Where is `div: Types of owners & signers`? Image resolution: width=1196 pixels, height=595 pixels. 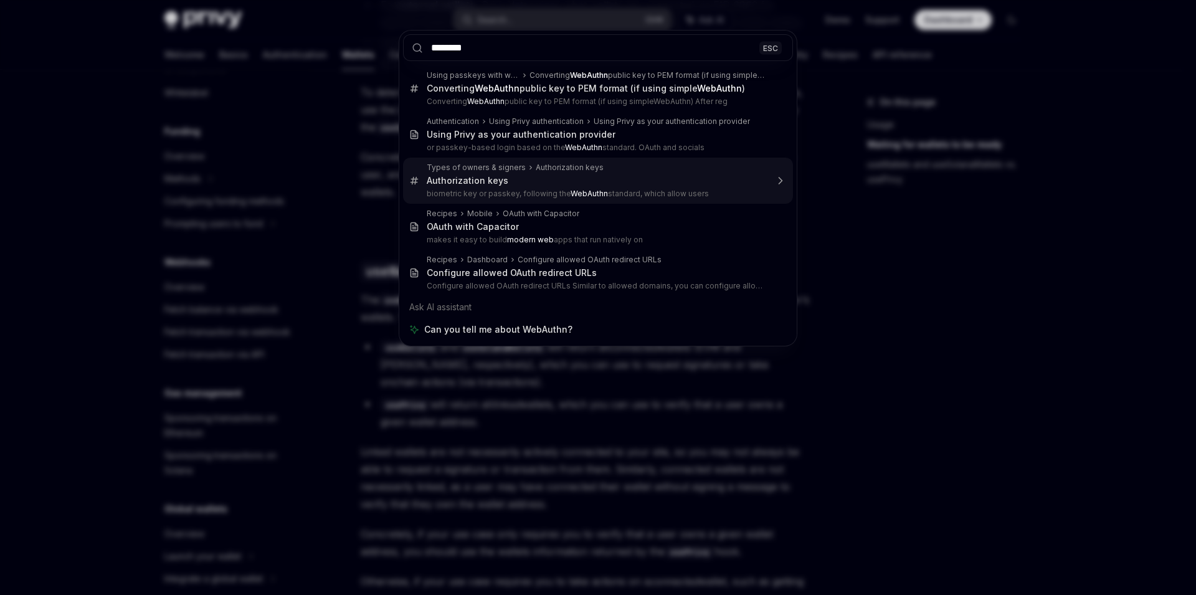 div: Types of owners & signers is located at coordinates (476, 168).